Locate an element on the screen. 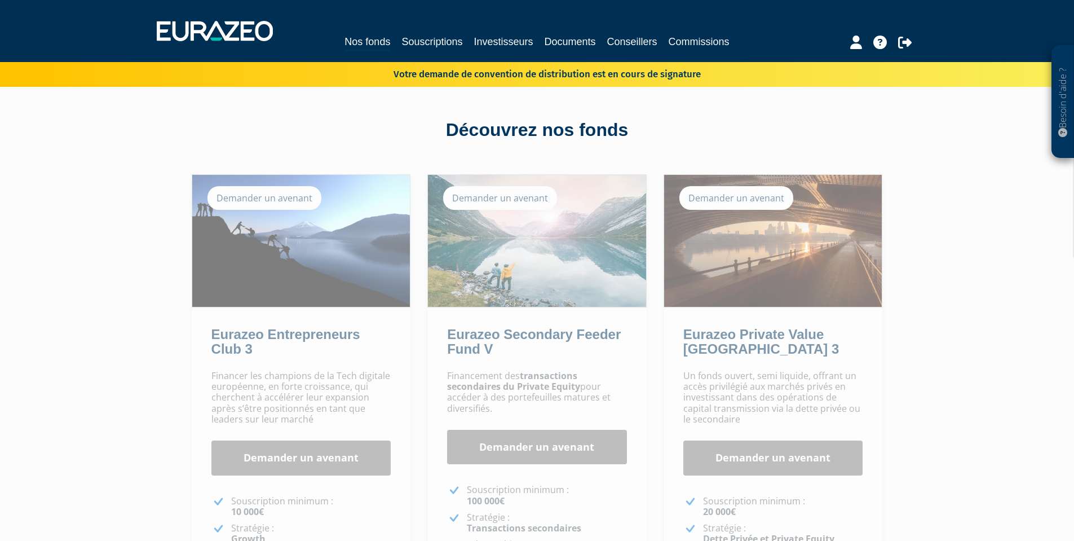 This screenshot has width=1074, height=541. strong: 10 000€ is located at coordinates (247, 511).